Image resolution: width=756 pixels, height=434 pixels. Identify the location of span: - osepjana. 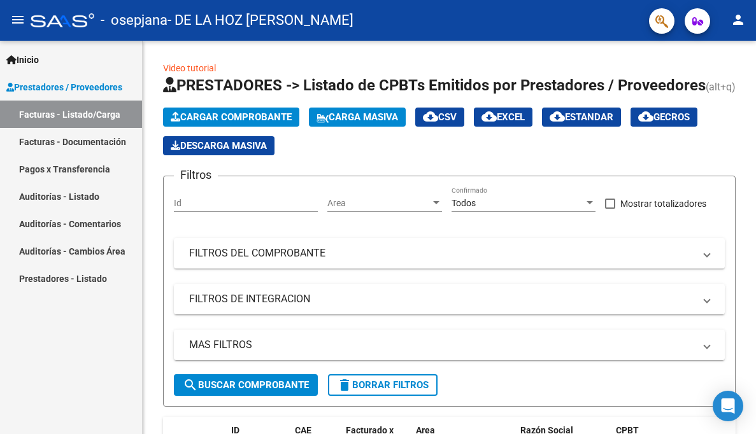
(134, 20).